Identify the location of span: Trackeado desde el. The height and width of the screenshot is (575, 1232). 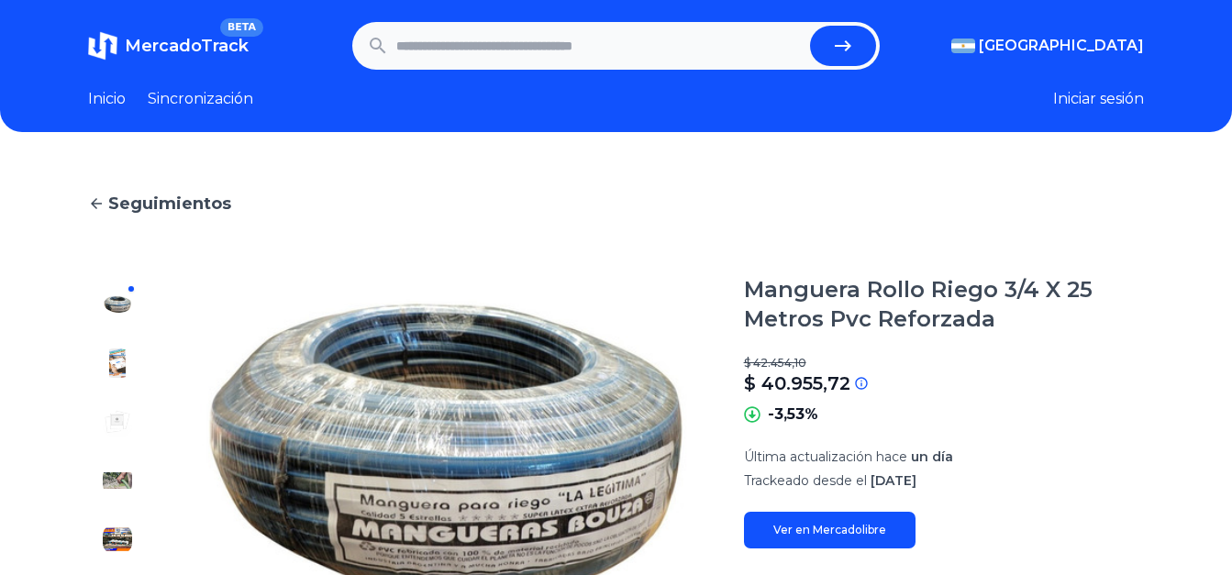
(805, 481).